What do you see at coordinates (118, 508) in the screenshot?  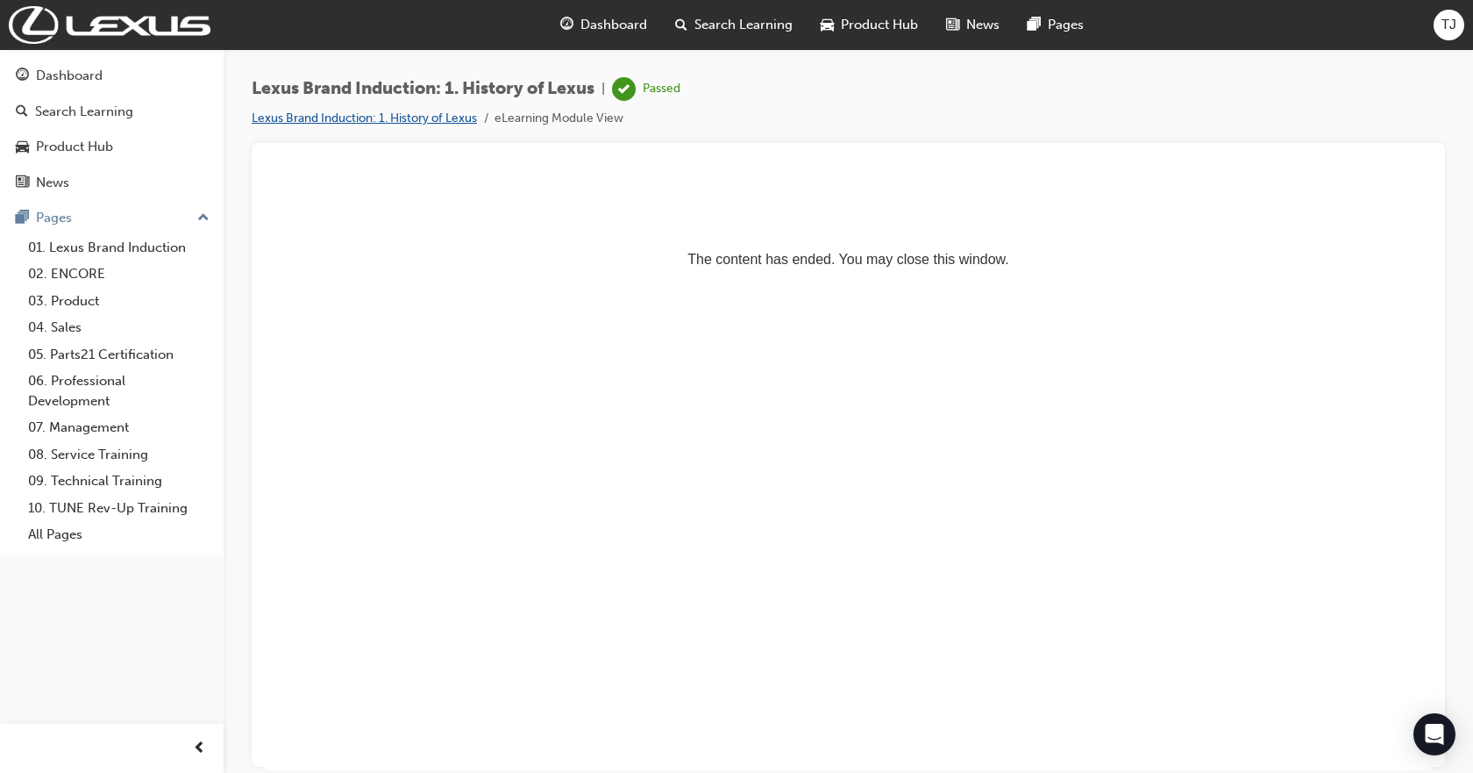 I see `a: 10. TUNE Rev-Up Training` at bounding box center [118, 508].